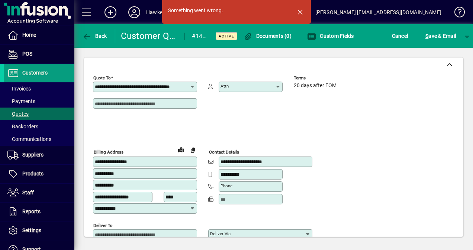 Image resolution: width=473 pixels, height=250 pixels. I want to click on span: Backorders, so click(23, 127).